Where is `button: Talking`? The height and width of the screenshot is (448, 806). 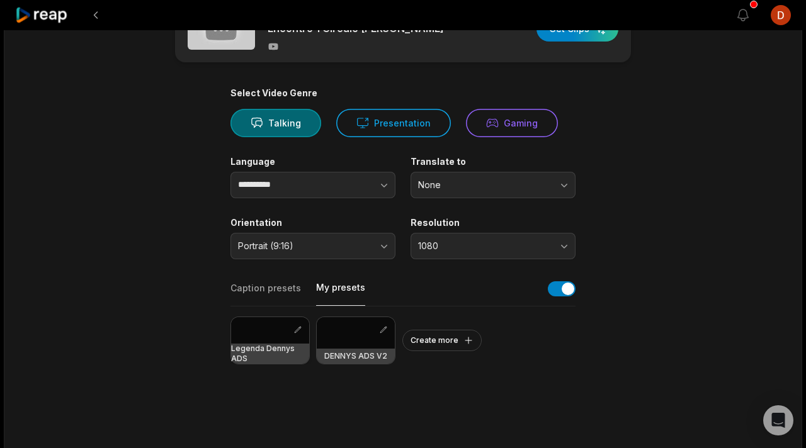 button: Talking is located at coordinates (276, 123).